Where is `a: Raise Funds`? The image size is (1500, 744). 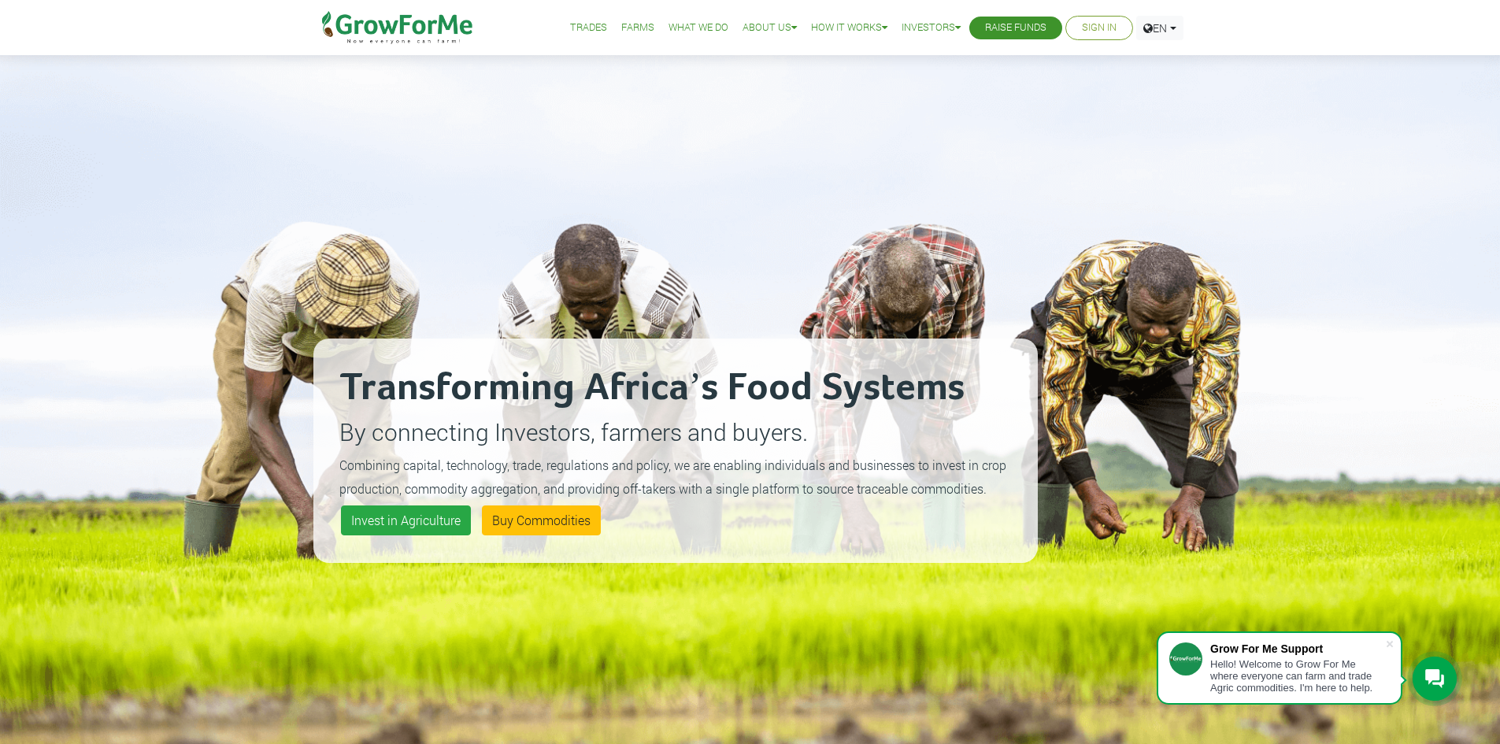 a: Raise Funds is located at coordinates (1016, 28).